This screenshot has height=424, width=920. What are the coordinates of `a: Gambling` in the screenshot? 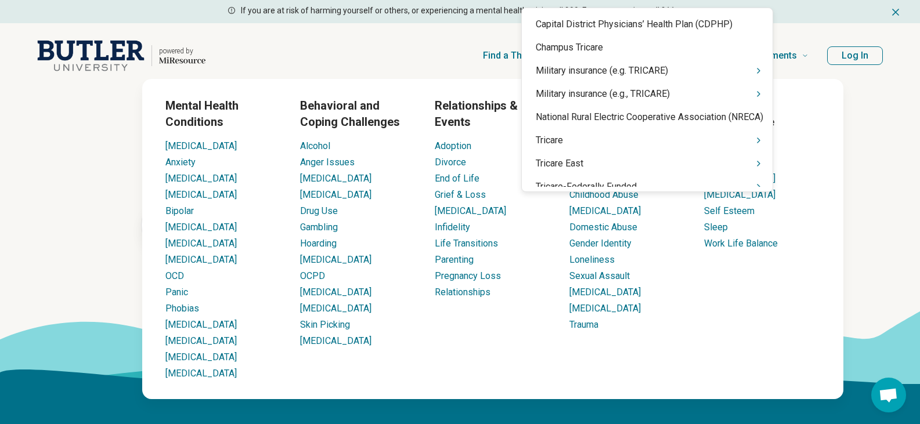 It's located at (319, 227).